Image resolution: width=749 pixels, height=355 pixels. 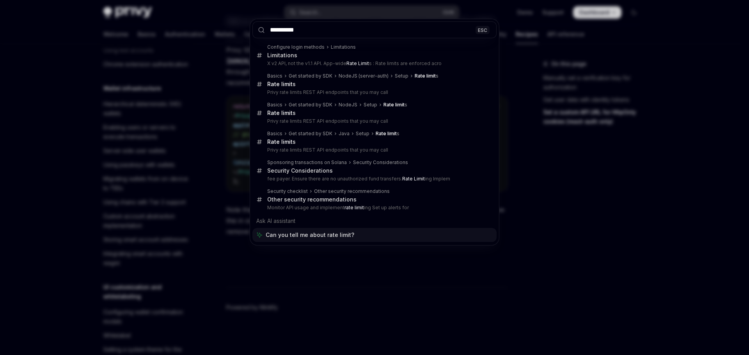 I want to click on b: rate limit, so click(x=354, y=207).